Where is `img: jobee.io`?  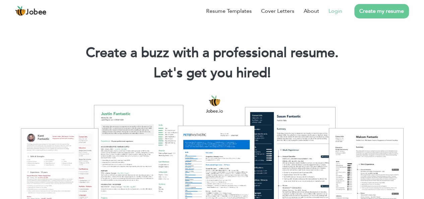
img: jobee.io is located at coordinates (20, 11).